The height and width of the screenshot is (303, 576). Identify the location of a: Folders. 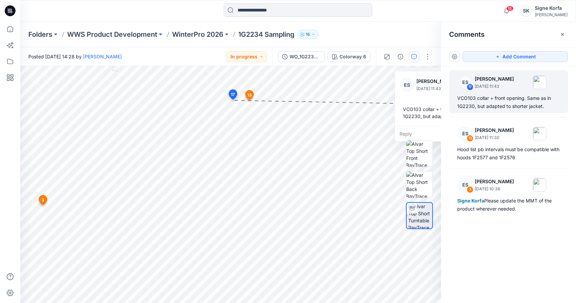
(40, 34).